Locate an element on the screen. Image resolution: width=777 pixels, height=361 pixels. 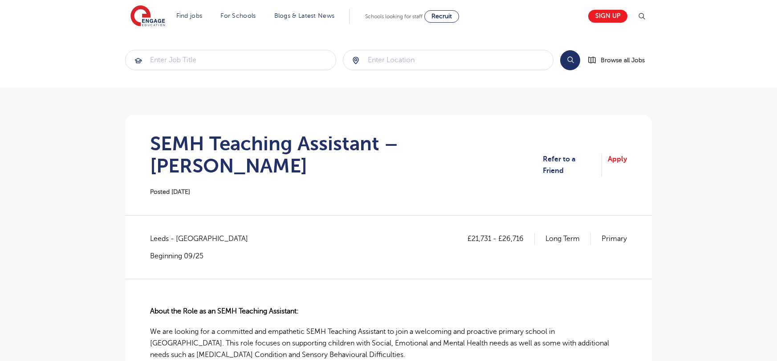
a: Find jobs is located at coordinates (189, 16).